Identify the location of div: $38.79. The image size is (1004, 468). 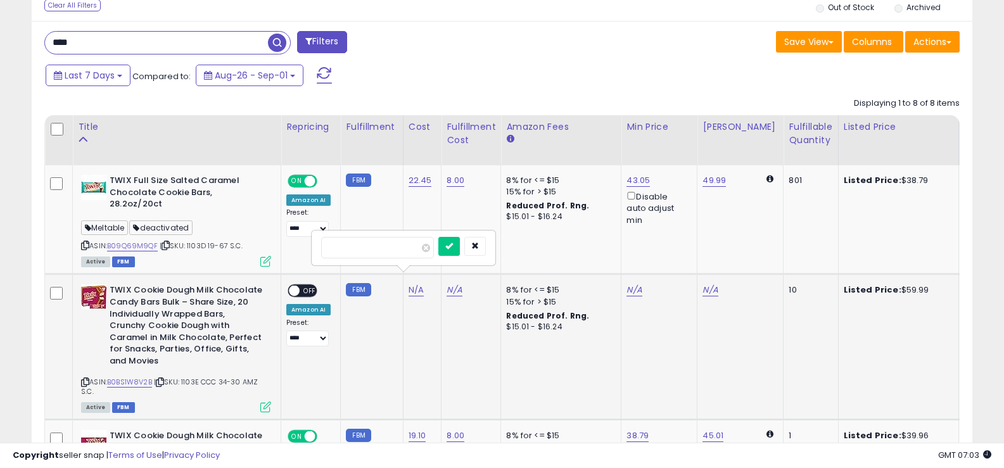
(896, 180).